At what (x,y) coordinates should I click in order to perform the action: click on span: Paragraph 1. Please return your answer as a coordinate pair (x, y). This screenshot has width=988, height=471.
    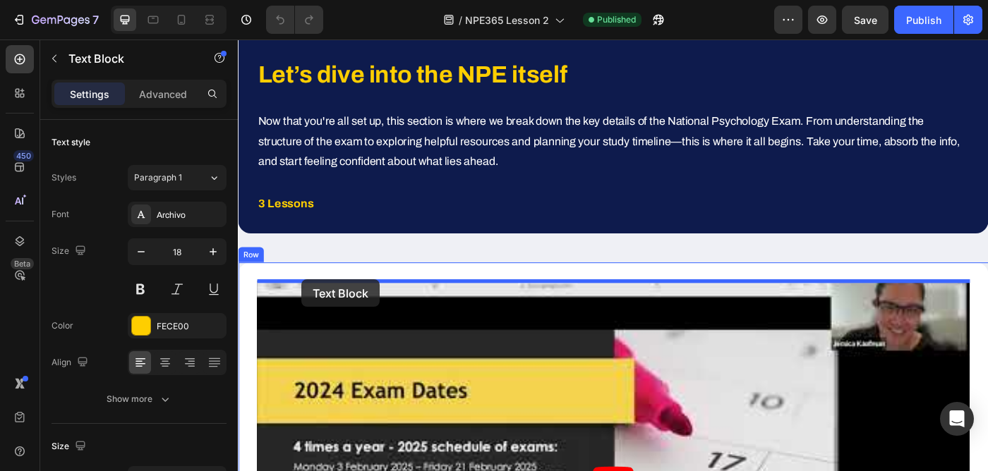
    Looking at the image, I should click on (158, 178).